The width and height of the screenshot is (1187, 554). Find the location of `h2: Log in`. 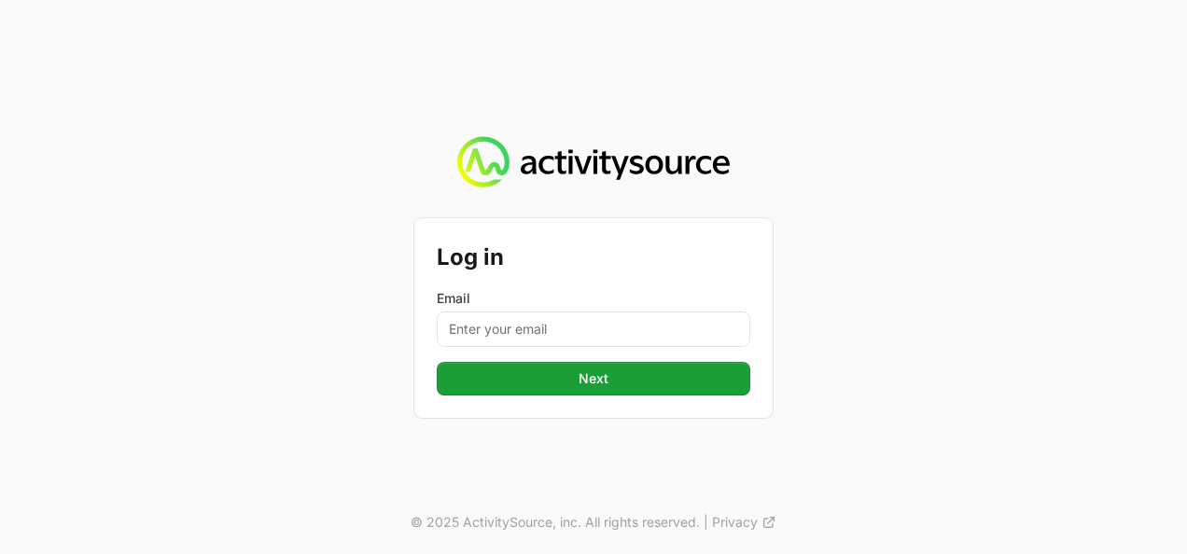

h2: Log in is located at coordinates (593, 258).